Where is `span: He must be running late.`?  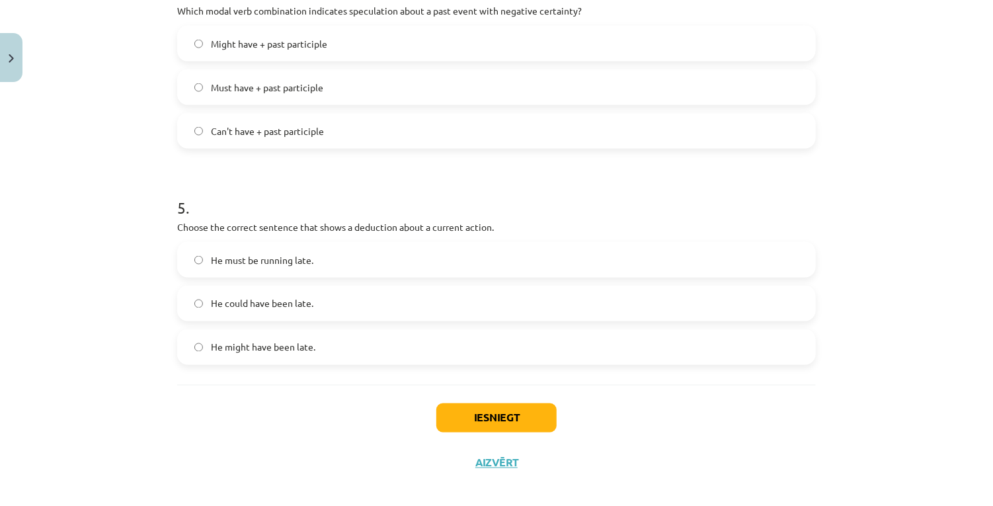
span: He must be running late. is located at coordinates (262, 260).